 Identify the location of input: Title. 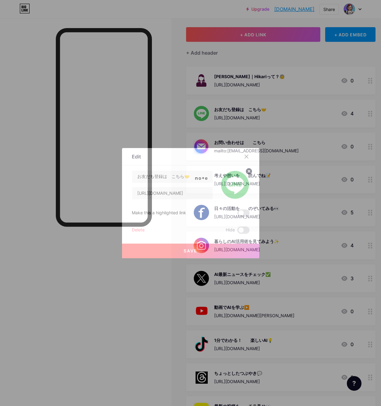
(172, 177).